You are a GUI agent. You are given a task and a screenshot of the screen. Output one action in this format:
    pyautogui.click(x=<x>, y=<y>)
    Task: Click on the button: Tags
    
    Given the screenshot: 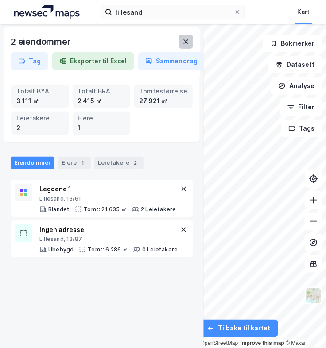 What is the action you would take?
    pyautogui.click(x=301, y=128)
    